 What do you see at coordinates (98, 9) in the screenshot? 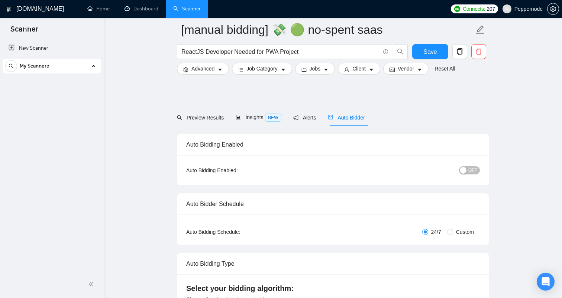
I see `a: homeHome` at bounding box center [98, 9].